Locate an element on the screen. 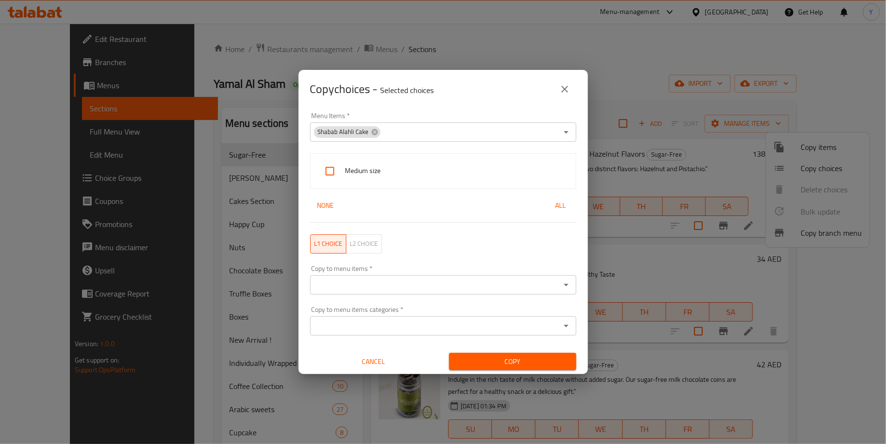 This screenshot has width=886, height=444. button: Cancel is located at coordinates (374, 362).